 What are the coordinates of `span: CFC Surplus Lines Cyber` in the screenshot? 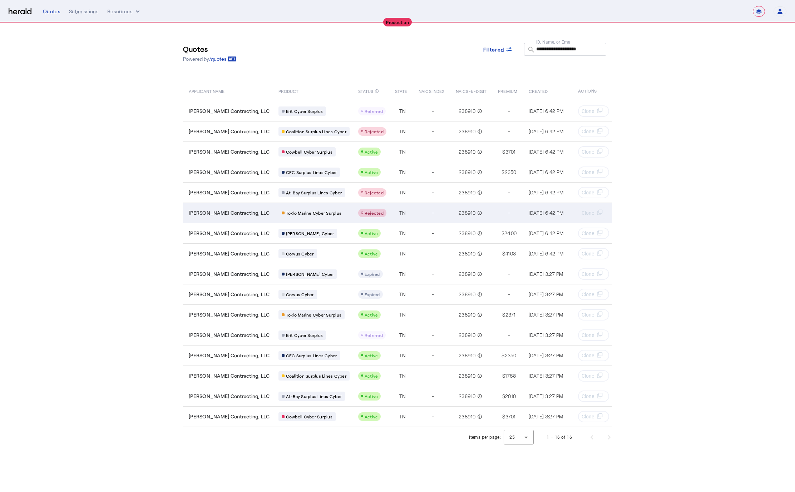 It's located at (311, 356).